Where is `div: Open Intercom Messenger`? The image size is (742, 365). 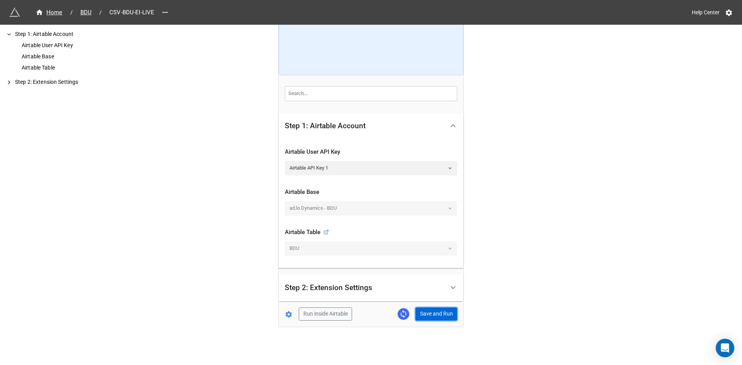
div: Open Intercom Messenger is located at coordinates (725, 348).